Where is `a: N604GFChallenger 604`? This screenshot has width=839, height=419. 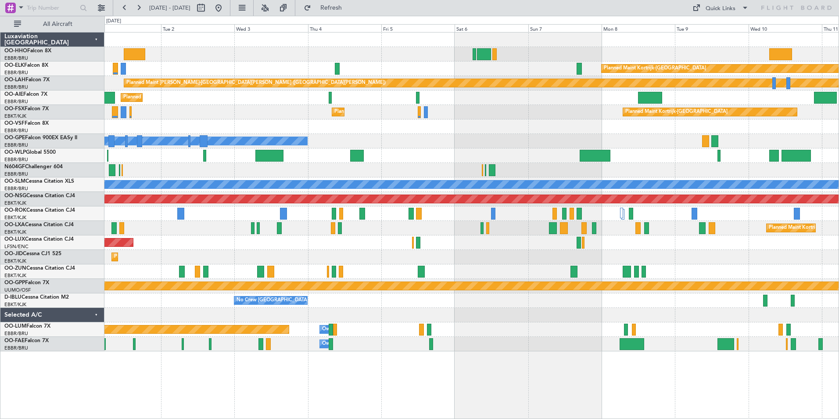
a: N604GFChallenger 604 is located at coordinates (33, 167).